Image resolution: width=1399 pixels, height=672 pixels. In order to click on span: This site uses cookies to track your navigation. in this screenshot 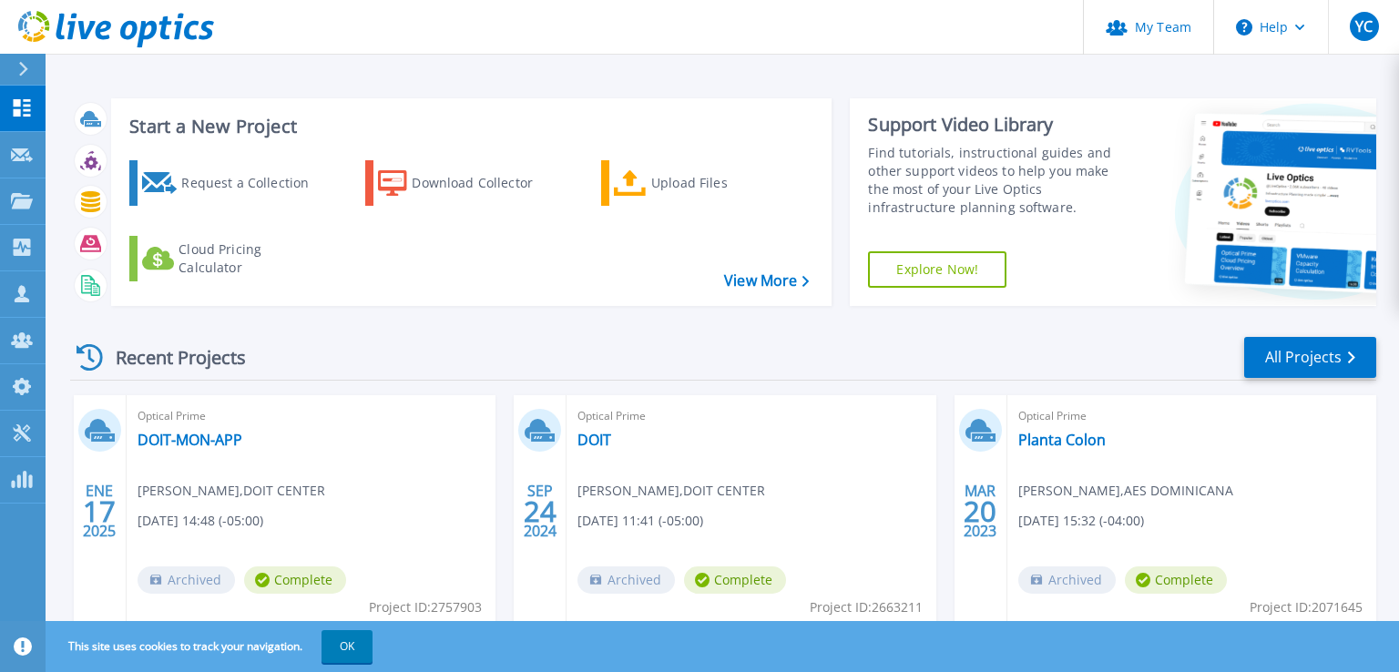, I will do `click(211, 647)`.